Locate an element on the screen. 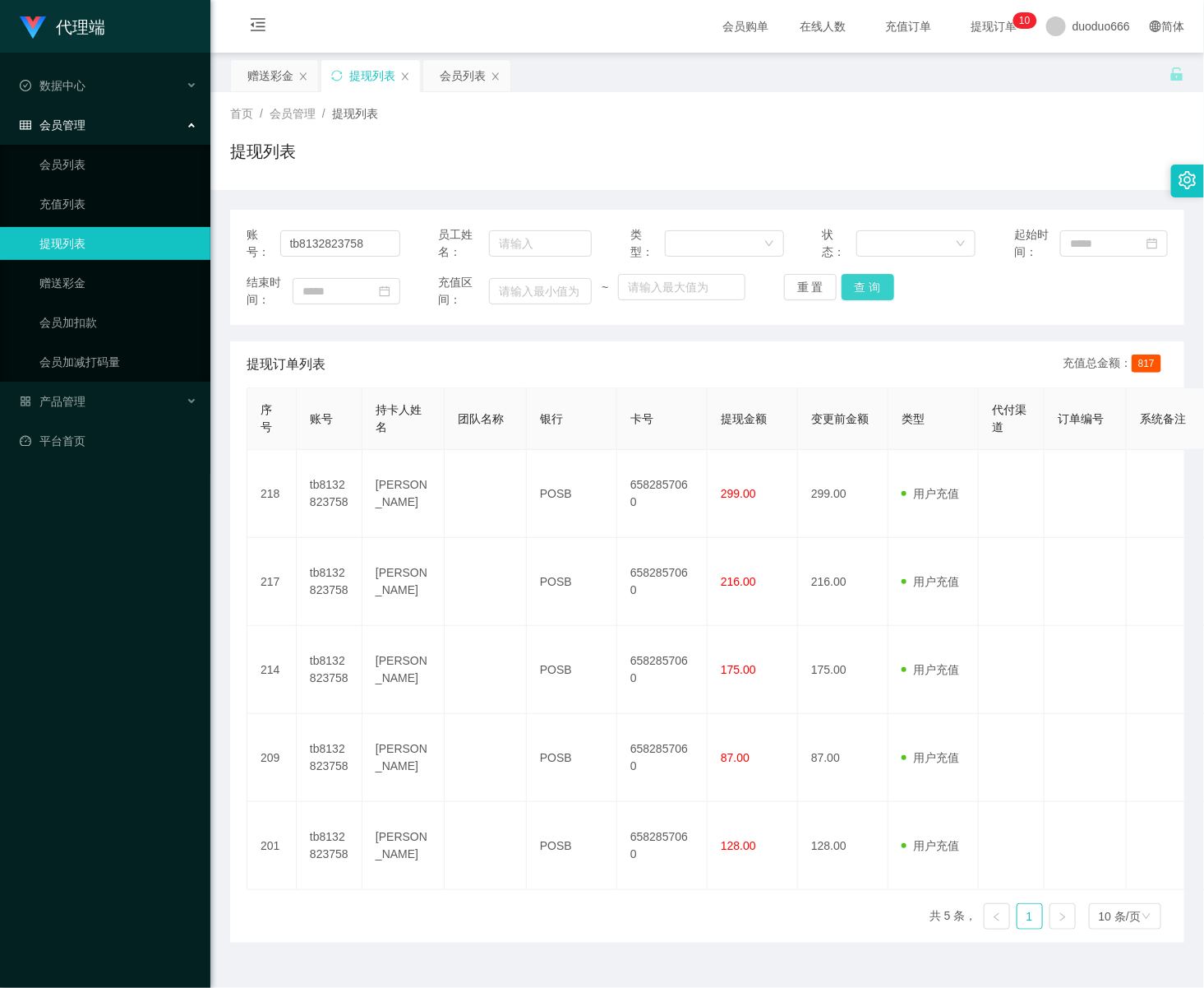 This screenshot has height=988, width=1204. i: 图标: sync is located at coordinates (337, 75).